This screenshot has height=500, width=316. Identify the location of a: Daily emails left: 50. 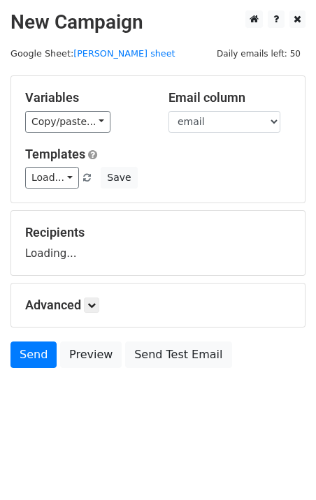
(258, 53).